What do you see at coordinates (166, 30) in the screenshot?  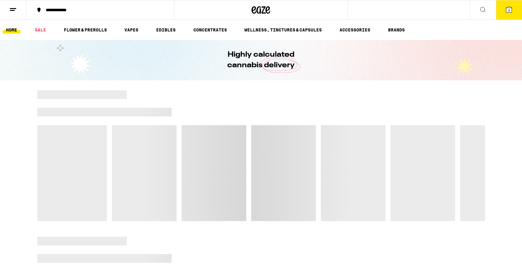 I see `a: EDIBLES` at bounding box center [166, 30].